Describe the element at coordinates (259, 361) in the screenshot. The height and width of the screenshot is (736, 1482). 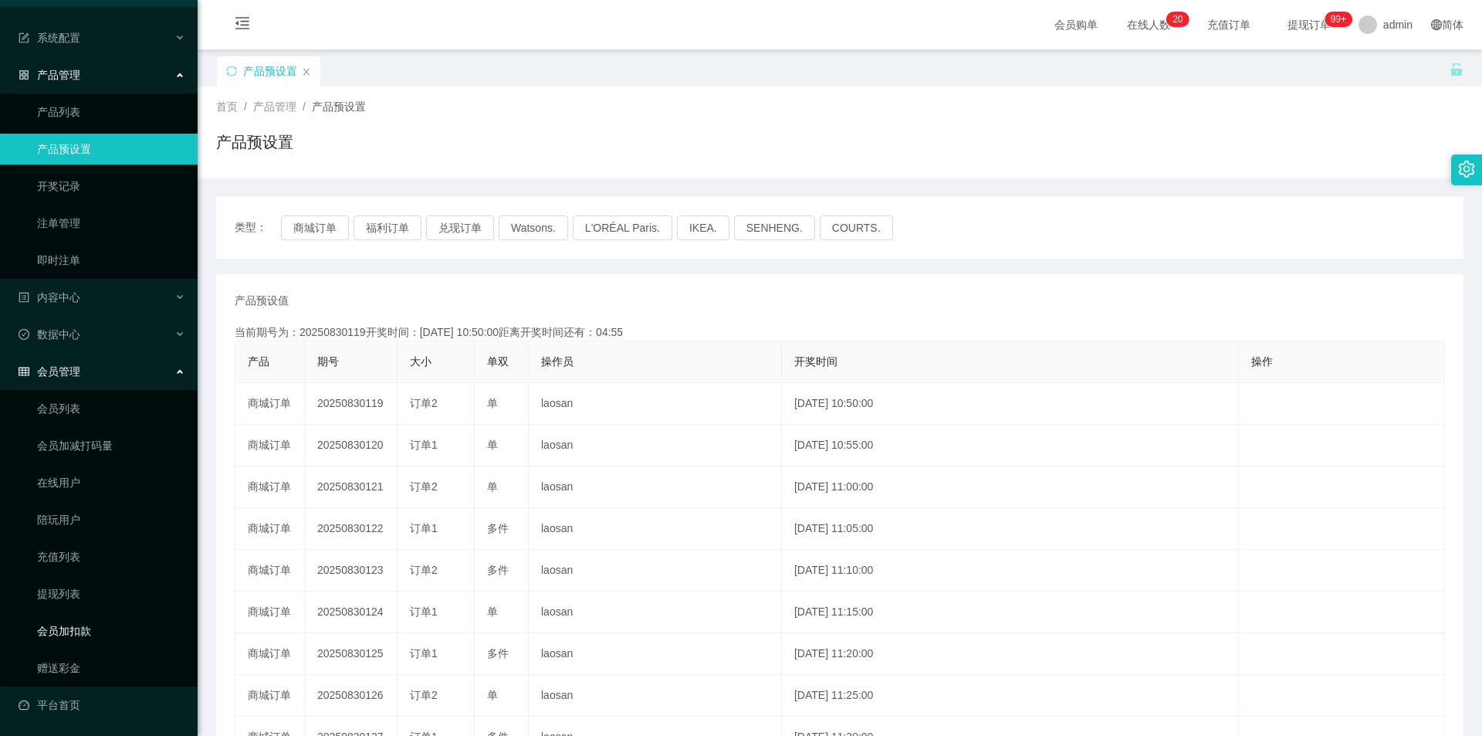
I see `span: 产品` at that location.